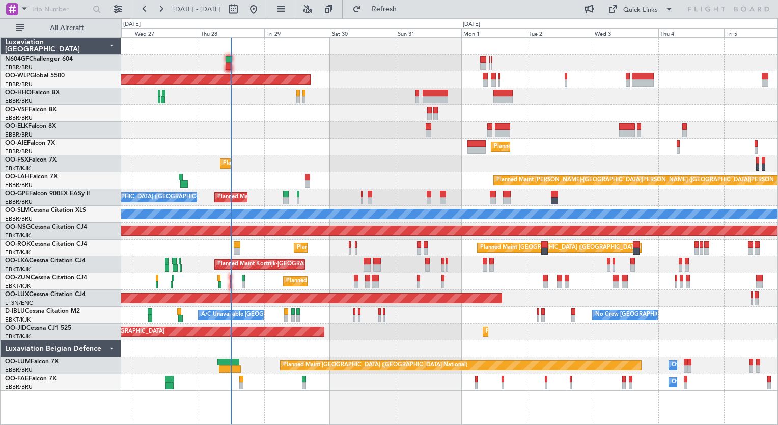 The image size is (778, 425). I want to click on span: Refresh, so click(384, 9).